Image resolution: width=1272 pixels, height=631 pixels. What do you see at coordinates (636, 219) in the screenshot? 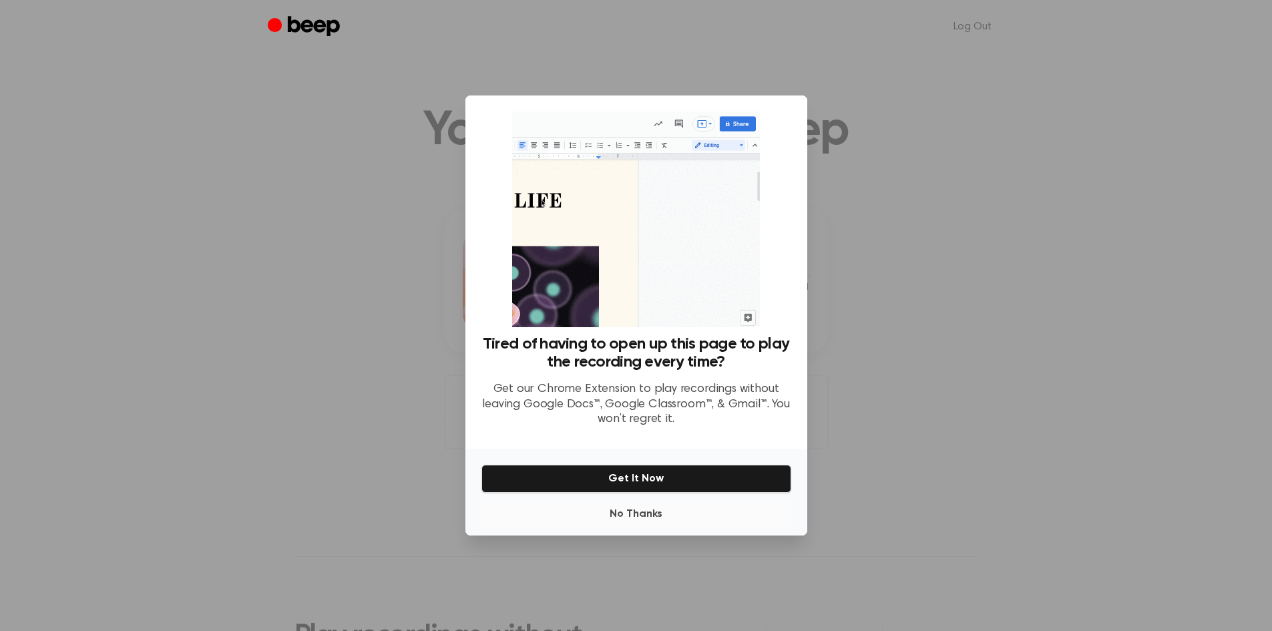
I see `img: Beep extension in action` at bounding box center [636, 219].